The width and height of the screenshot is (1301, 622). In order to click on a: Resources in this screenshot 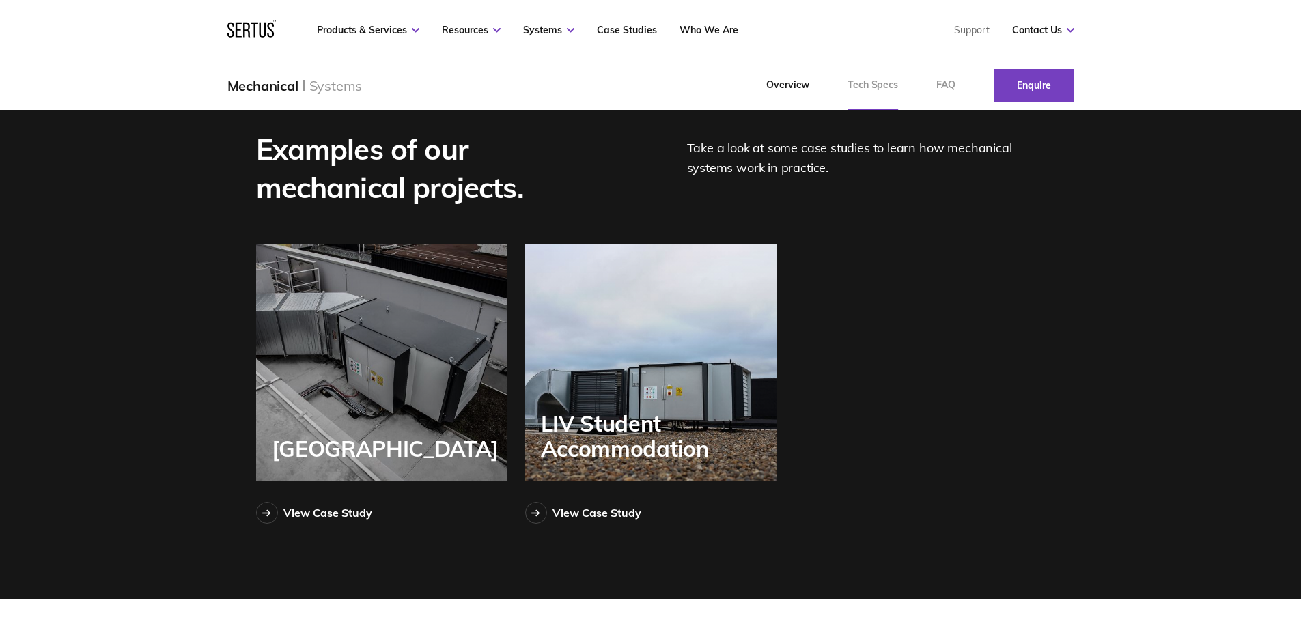, I will do `click(471, 30)`.